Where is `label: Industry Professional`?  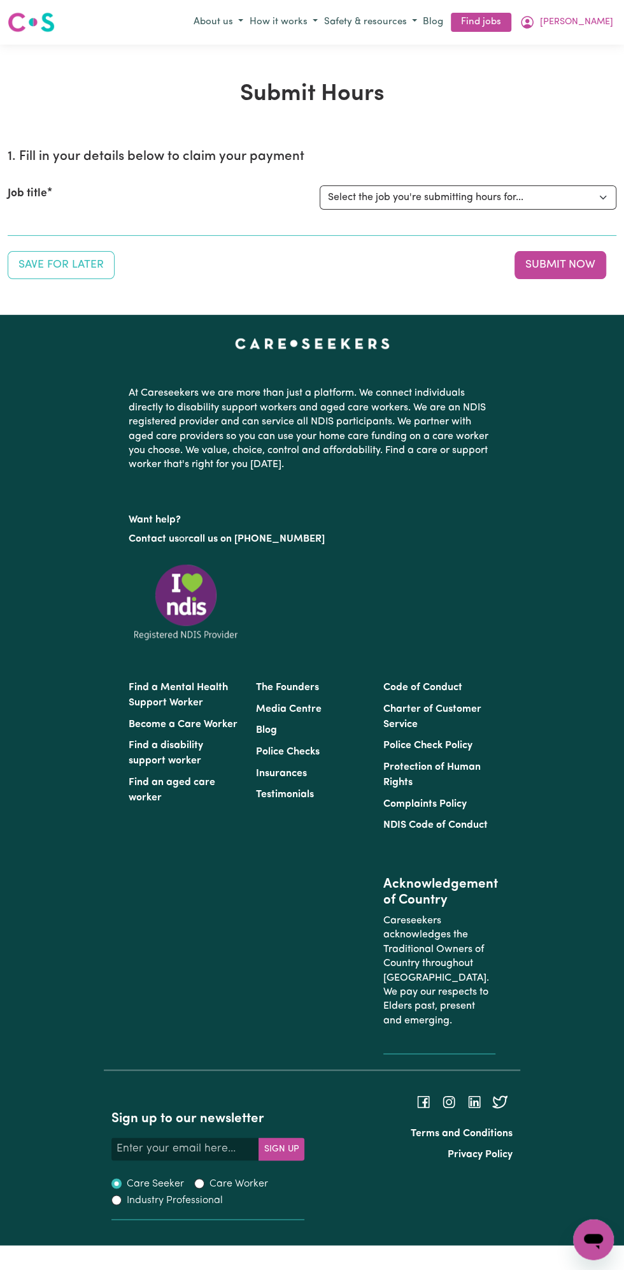
label: Industry Professional is located at coordinates (175, 1200).